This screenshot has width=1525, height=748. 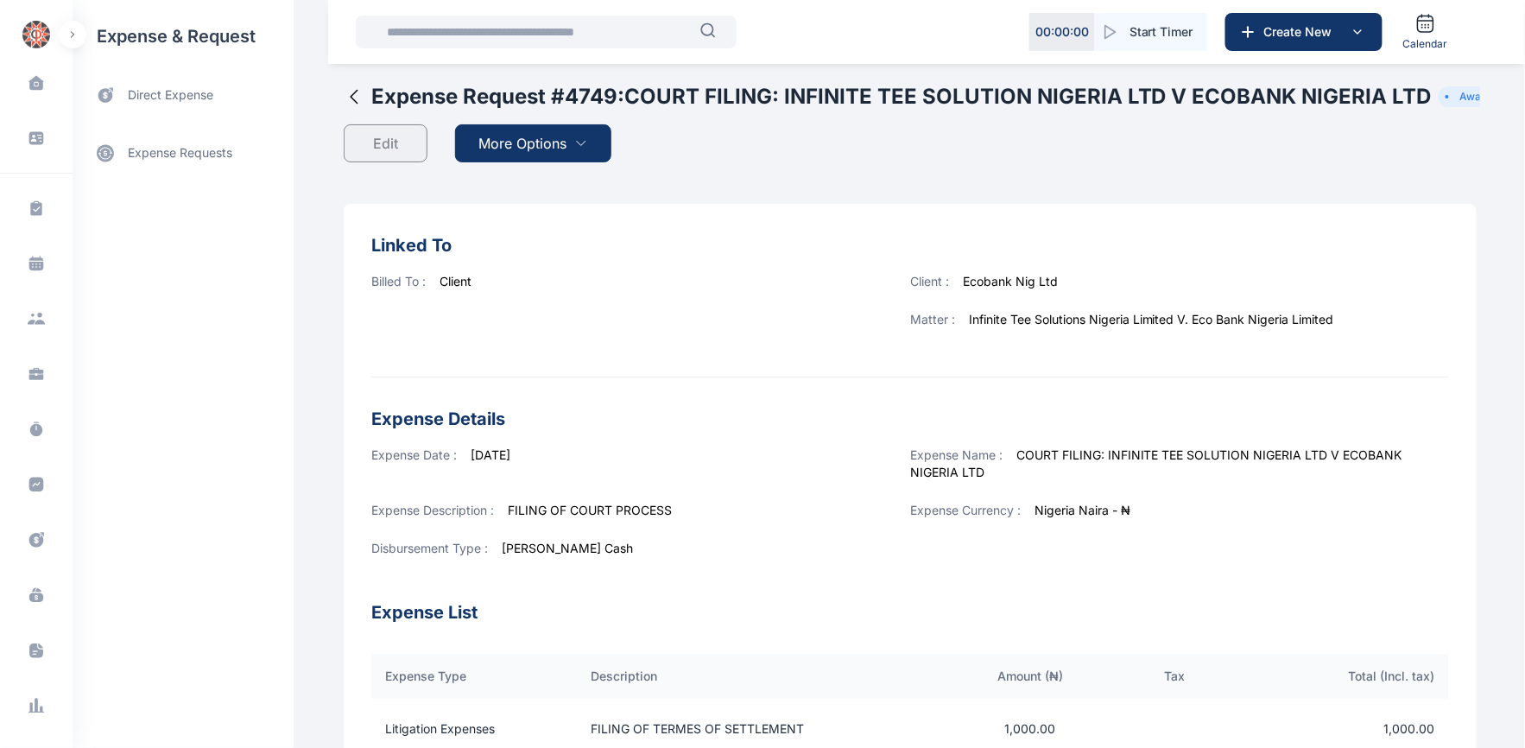 I want to click on p: 00 : 00 : 00, so click(x=1062, y=32).